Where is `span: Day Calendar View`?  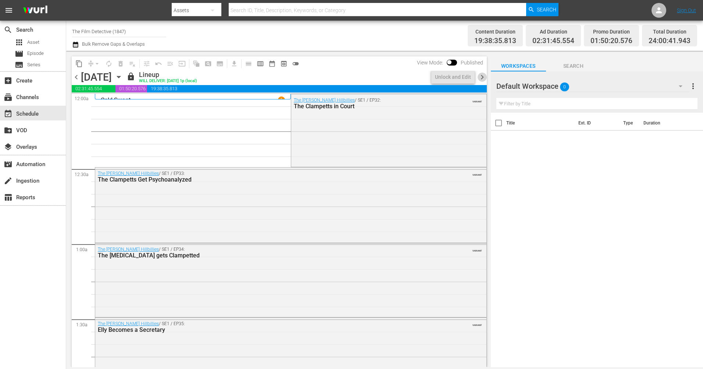 span: Day Calendar View is located at coordinates (247, 63).